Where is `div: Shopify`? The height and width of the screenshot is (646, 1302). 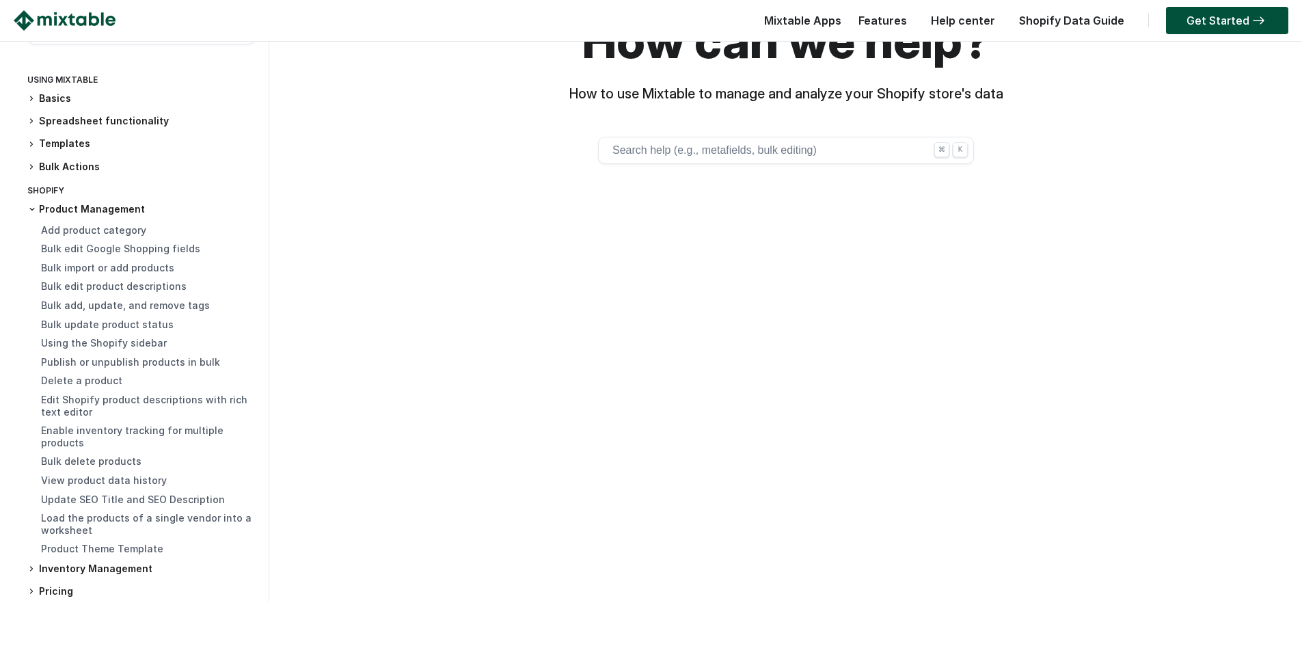 div: Shopify is located at coordinates (141, 192).